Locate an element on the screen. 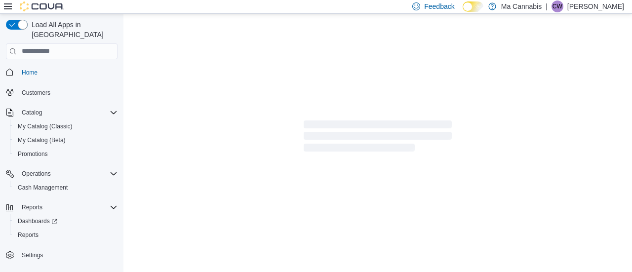 The image size is (632, 272). button: Cash Management is located at coordinates (66, 188).